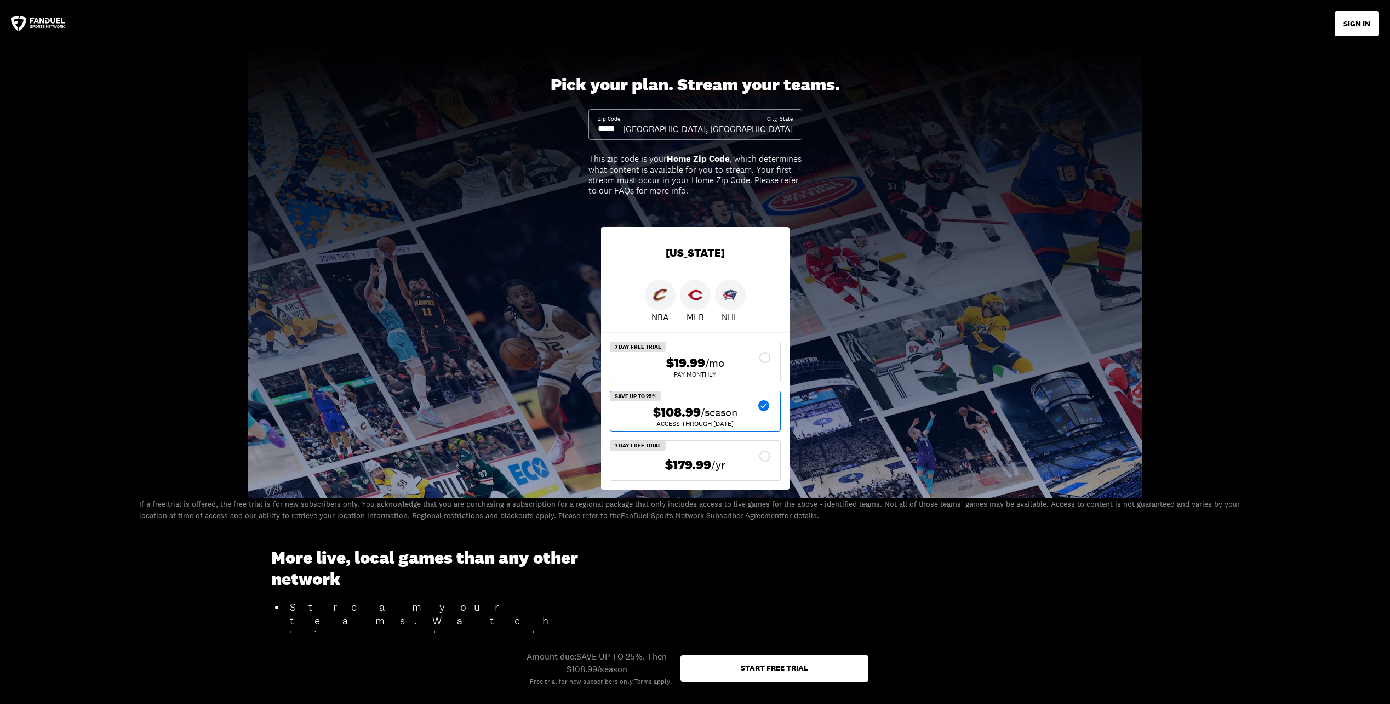  I want to click on button: SIGN IN, so click(1357, 24).